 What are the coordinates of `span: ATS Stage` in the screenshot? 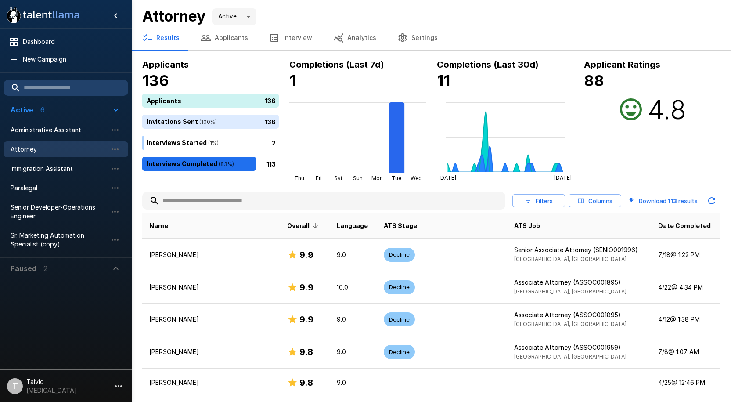 It's located at (401, 226).